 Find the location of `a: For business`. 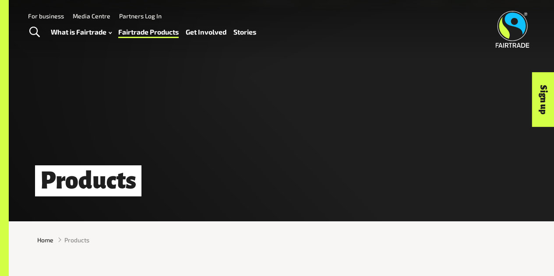

a: For business is located at coordinates (46, 16).